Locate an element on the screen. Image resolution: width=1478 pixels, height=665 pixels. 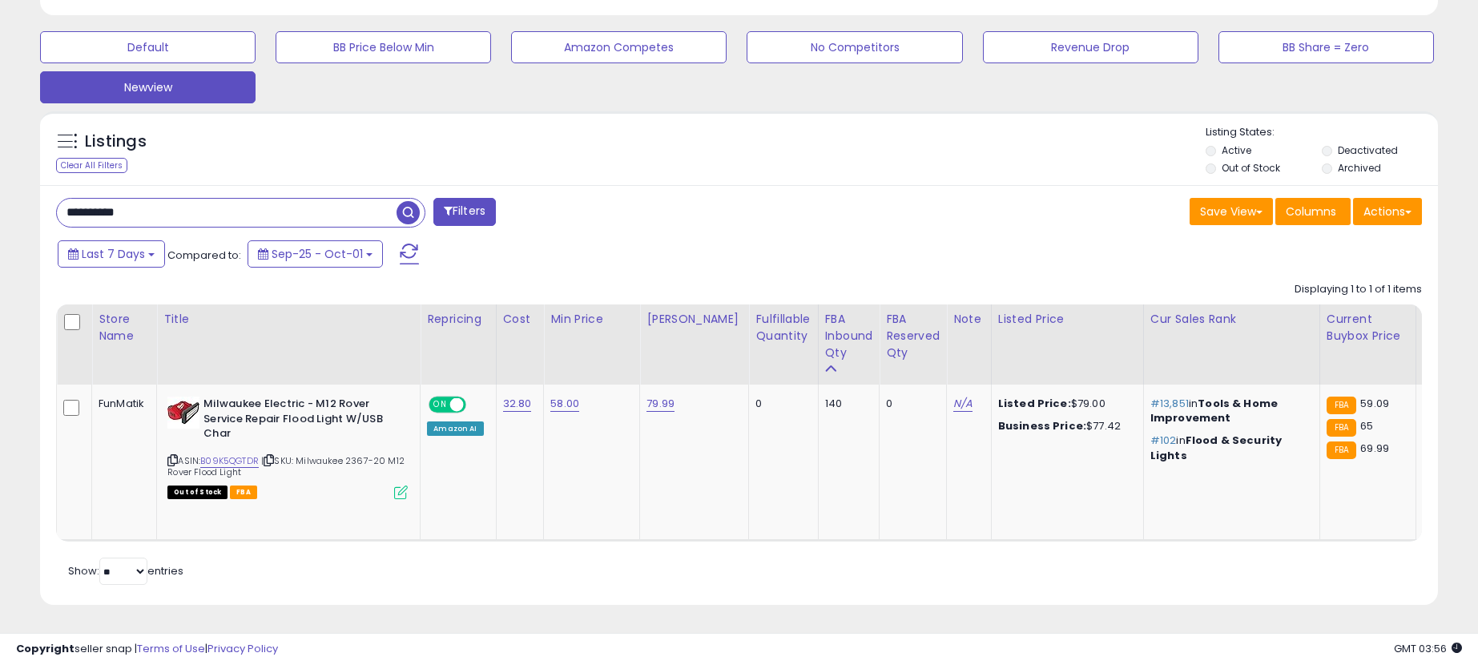
button: Filters is located at coordinates (465, 211).